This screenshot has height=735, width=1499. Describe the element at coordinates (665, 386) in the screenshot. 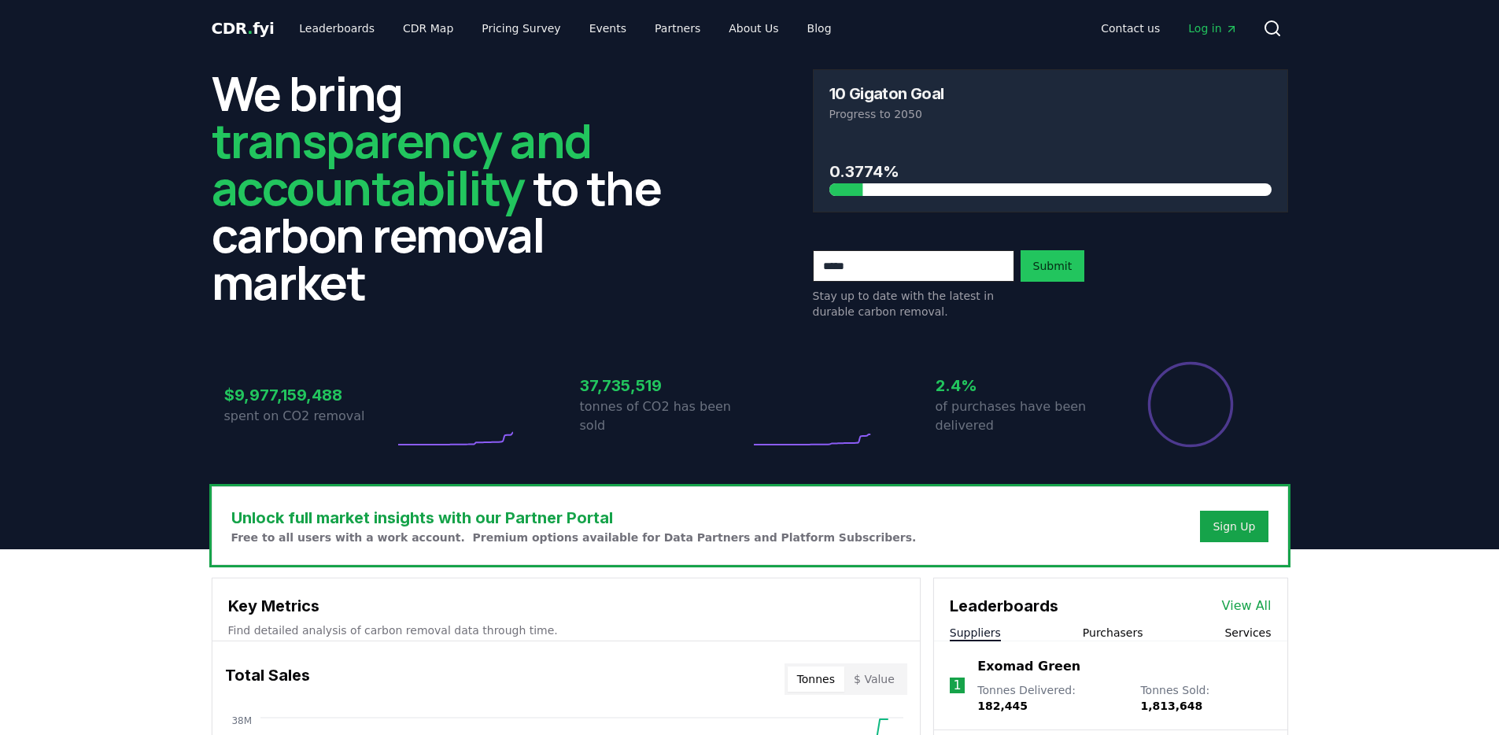

I see `h3: 37,735,519` at that location.